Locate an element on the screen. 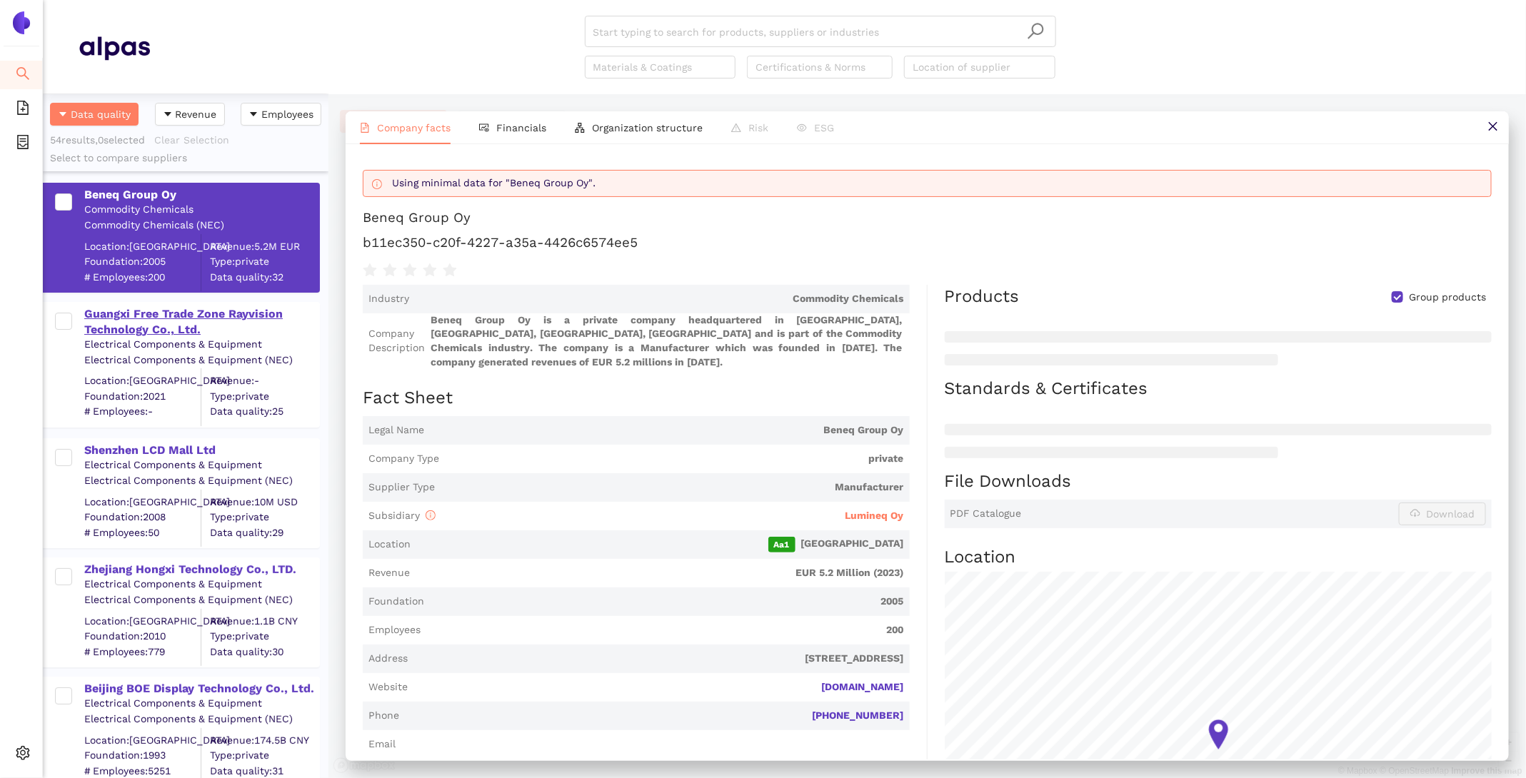 The image size is (1526, 778). span: Location is located at coordinates (389, 545).